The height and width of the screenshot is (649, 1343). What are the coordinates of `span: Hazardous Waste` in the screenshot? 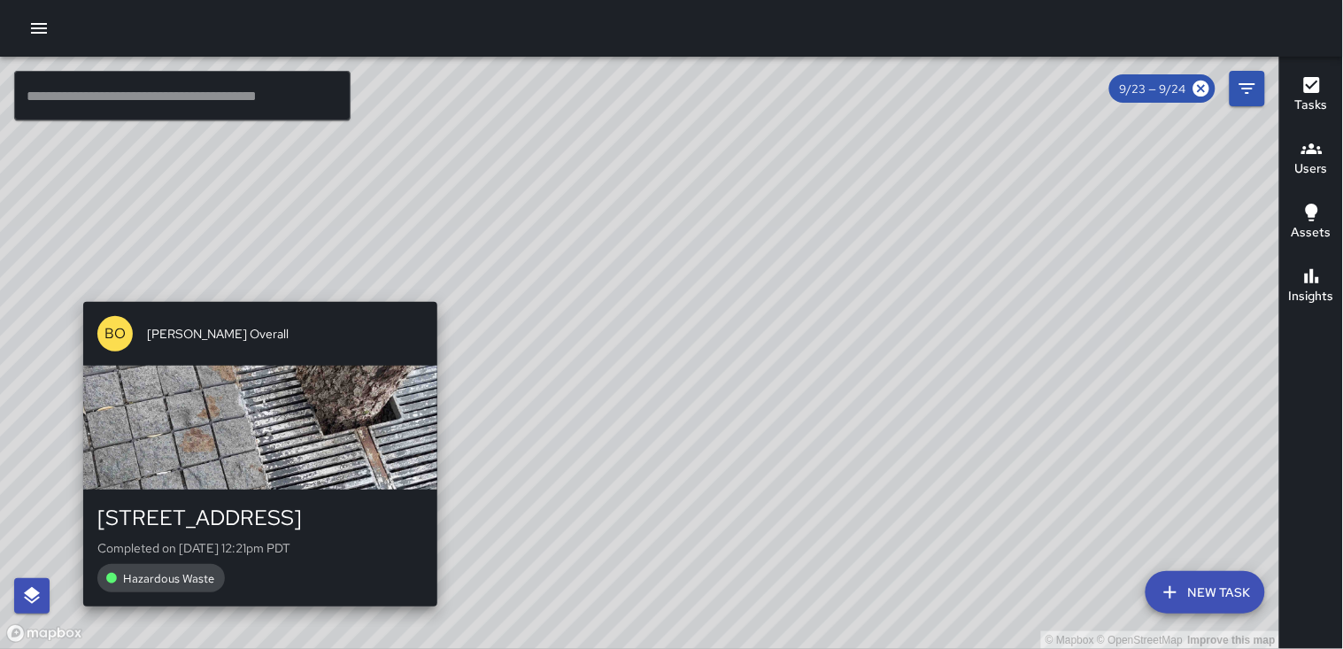 It's located at (168, 578).